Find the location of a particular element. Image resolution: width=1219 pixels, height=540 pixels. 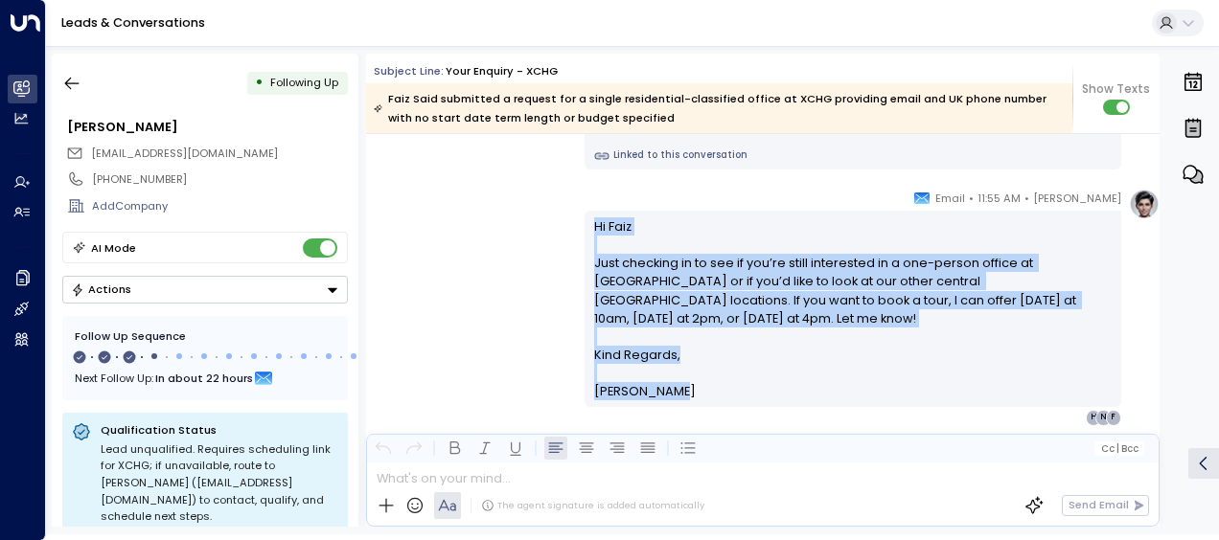

button: Cc|Bcc is located at coordinates (1119, 448).